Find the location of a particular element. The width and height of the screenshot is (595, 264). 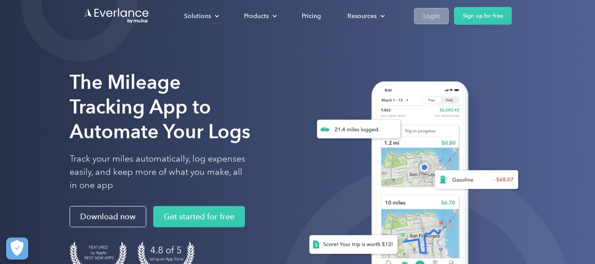

button: Cookies Settings is located at coordinates (17, 248).